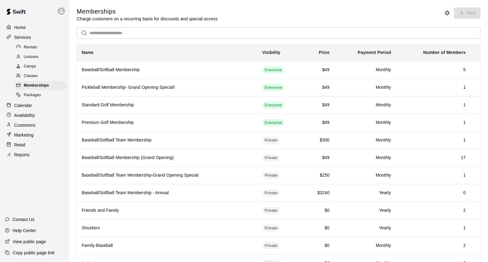 This screenshot has width=488, height=262. Describe the element at coordinates (434, 70) in the screenshot. I see `h6: 5` at that location.